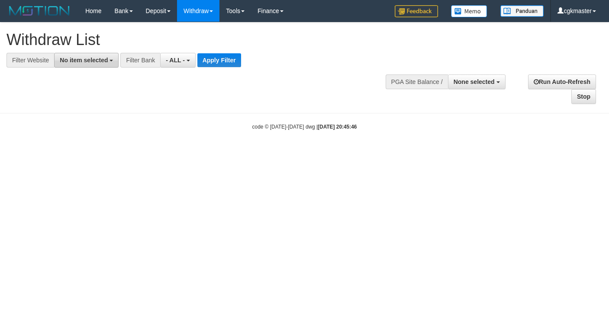 The image size is (609, 313). What do you see at coordinates (562, 82) in the screenshot?
I see `a: Run Auto-Refresh` at bounding box center [562, 82].